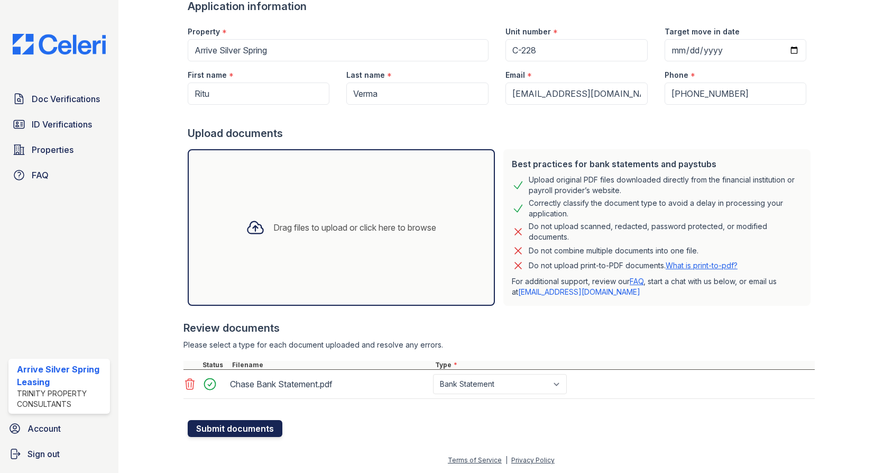  Describe the element at coordinates (665, 232) in the screenshot. I see `div: Do not upload scanned, redacted, password protected, or modified documents.` at that location.